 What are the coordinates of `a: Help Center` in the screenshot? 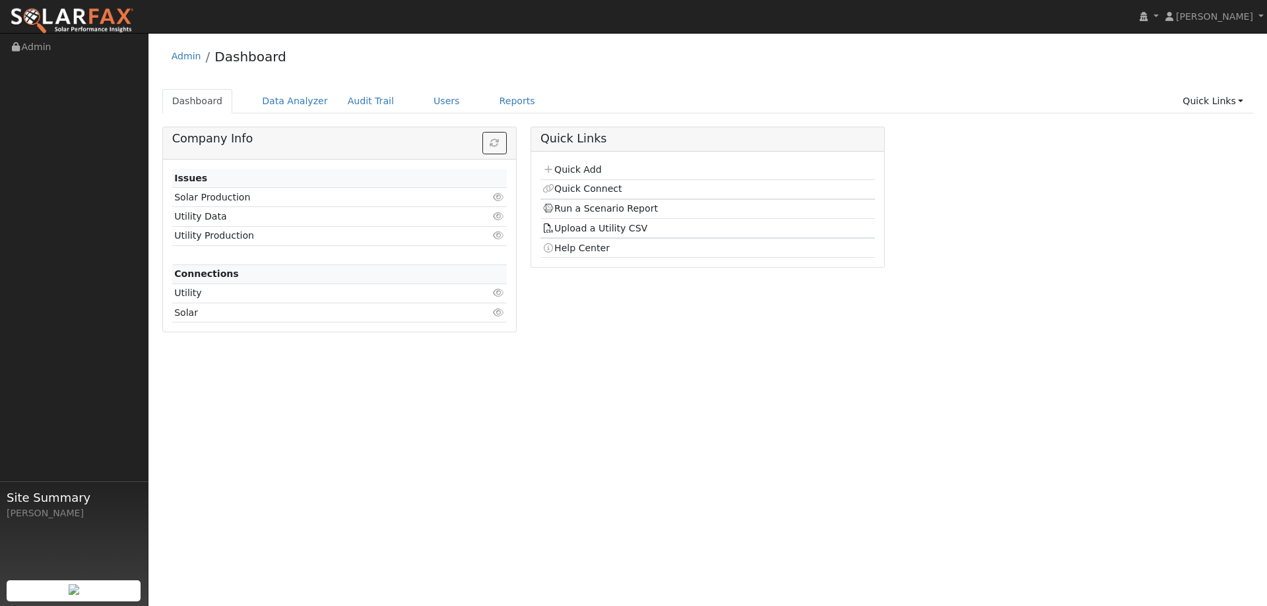 It's located at (576, 248).